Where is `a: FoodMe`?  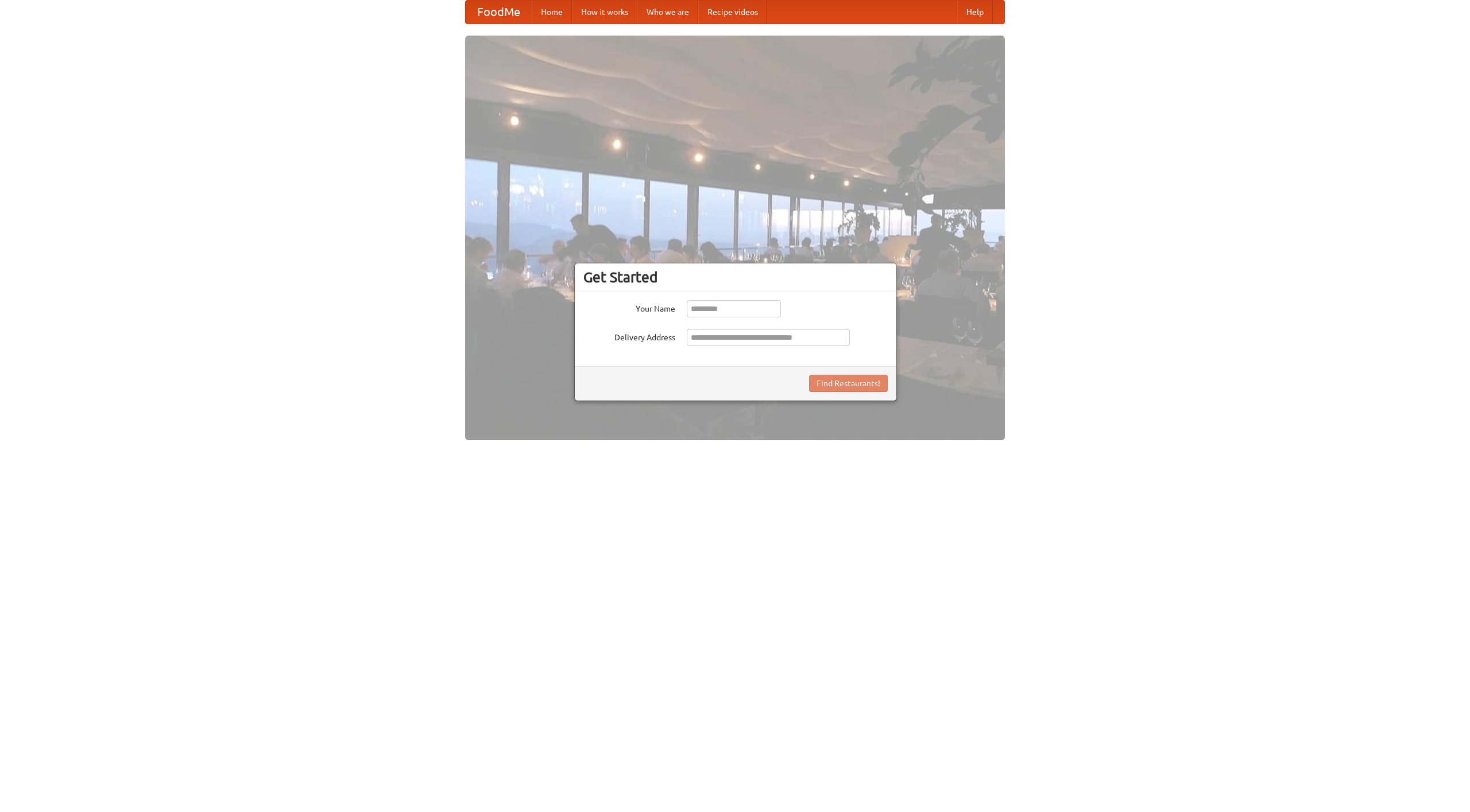 a: FoodMe is located at coordinates (499, 12).